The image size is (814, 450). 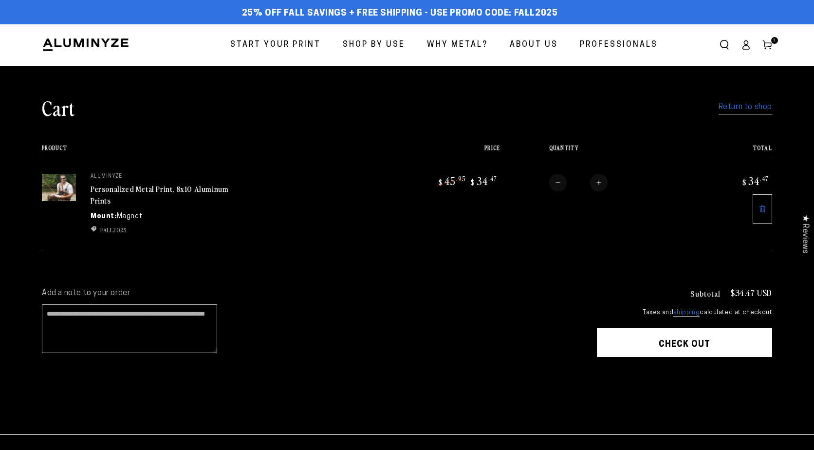 What do you see at coordinates (805, 234) in the screenshot?
I see `div: Click to open Judge.me floating reviews tab` at bounding box center [805, 234].